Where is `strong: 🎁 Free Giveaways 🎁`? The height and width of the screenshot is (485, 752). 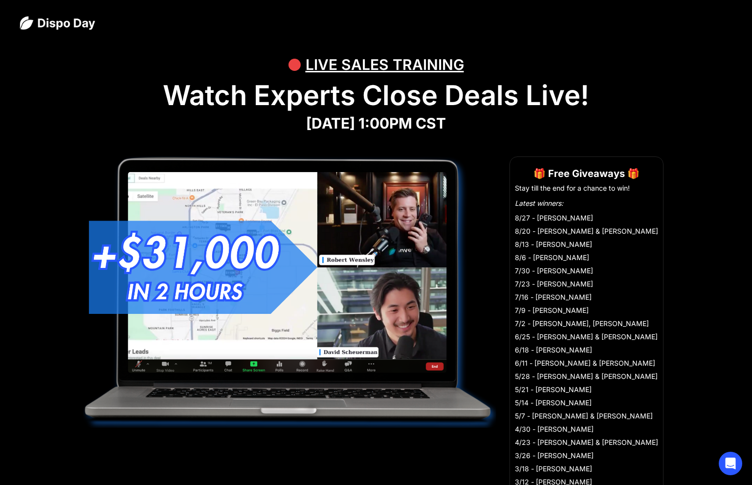 strong: 🎁 Free Giveaways 🎁 is located at coordinates (586, 174).